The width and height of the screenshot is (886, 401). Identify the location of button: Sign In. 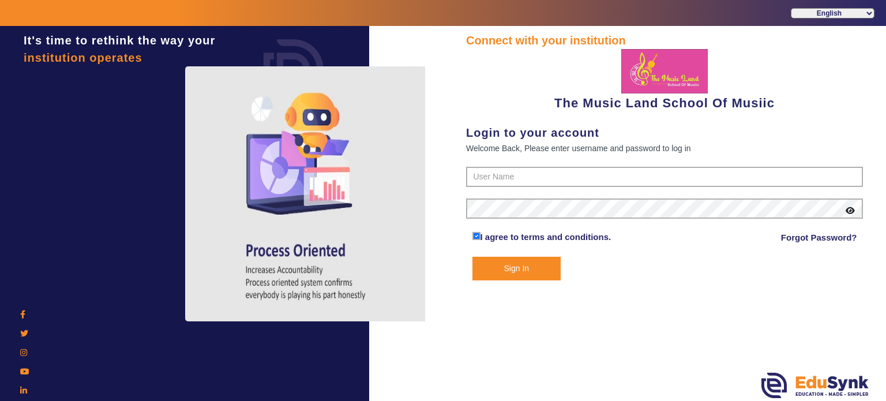
(517, 268).